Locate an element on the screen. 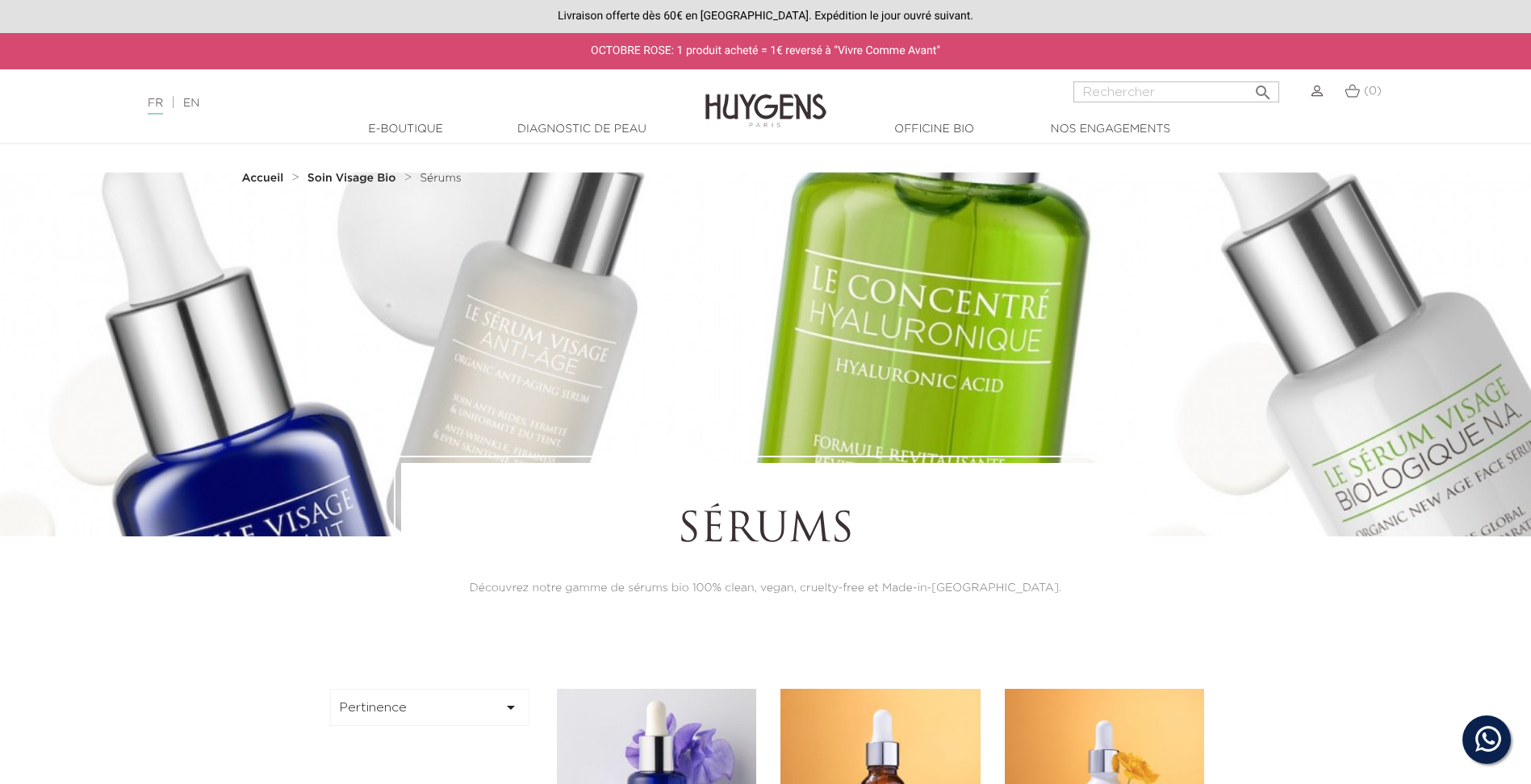 This screenshot has width=1531, height=784. a: Officine Bio is located at coordinates (934, 129).